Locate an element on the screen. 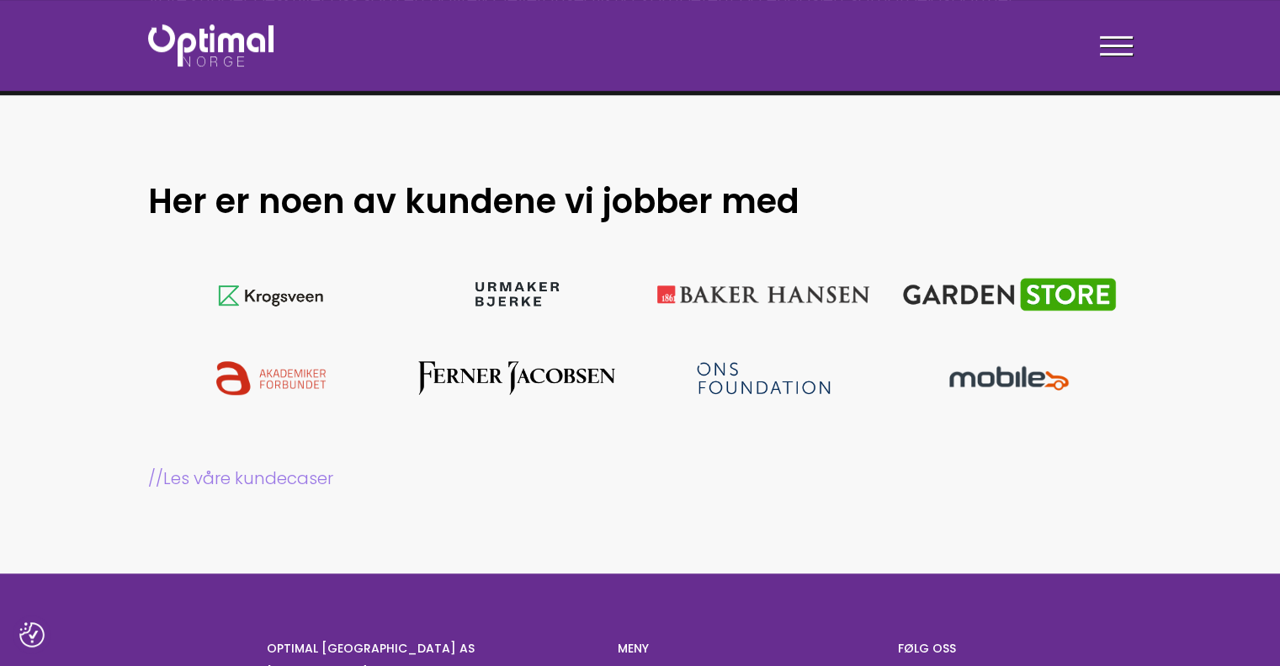 This screenshot has width=1280, height=666. a: //Les våre kundecaser is located at coordinates (641, 478).